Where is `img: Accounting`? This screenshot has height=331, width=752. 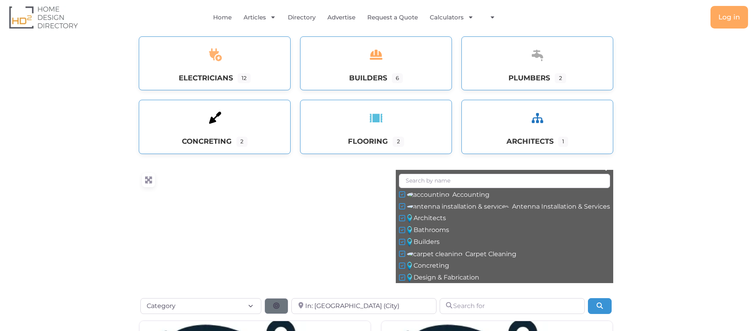 img: Accounting is located at coordinates (429, 195).